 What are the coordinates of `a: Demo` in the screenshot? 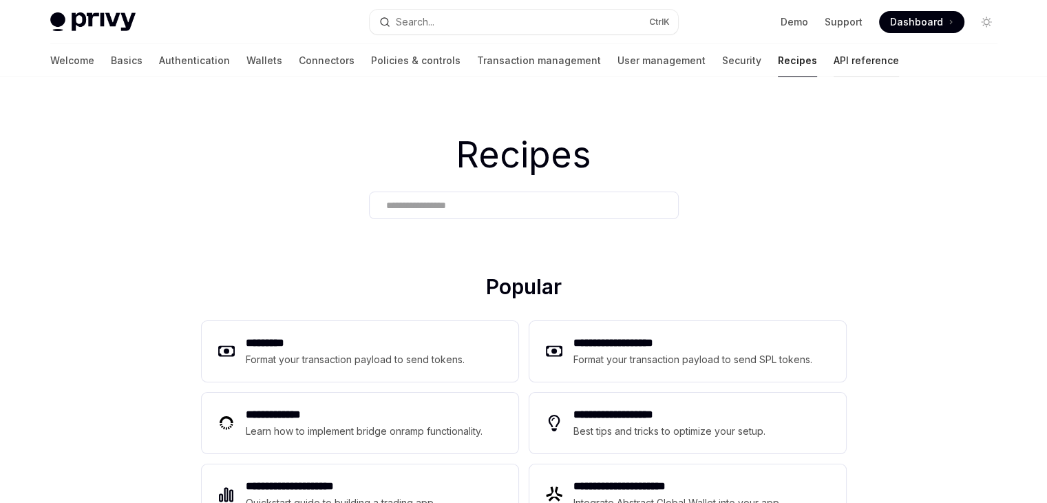 It's located at (795, 22).